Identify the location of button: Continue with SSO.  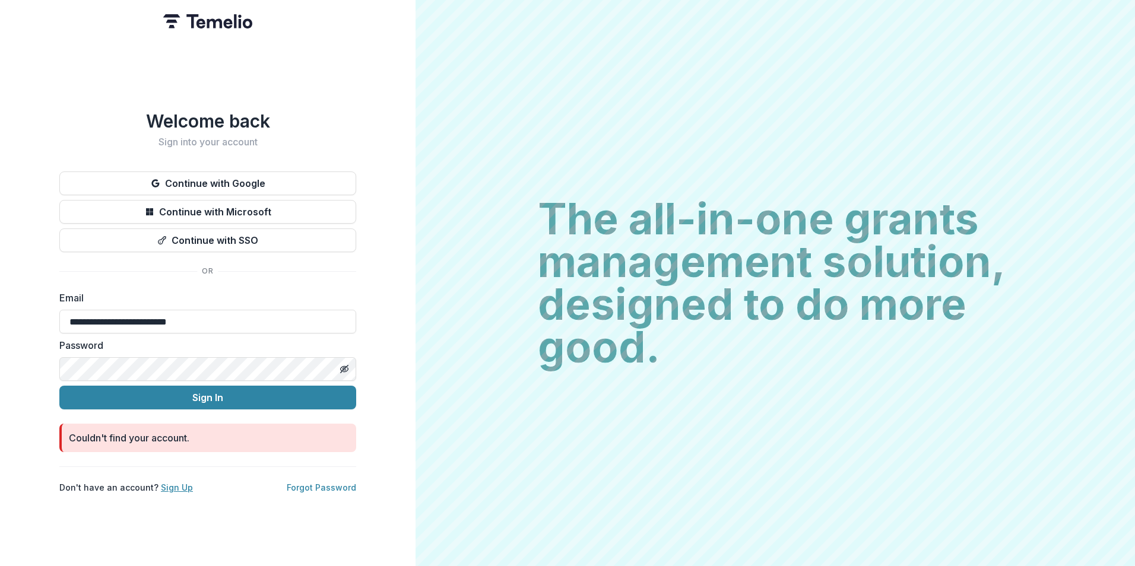
(208, 240).